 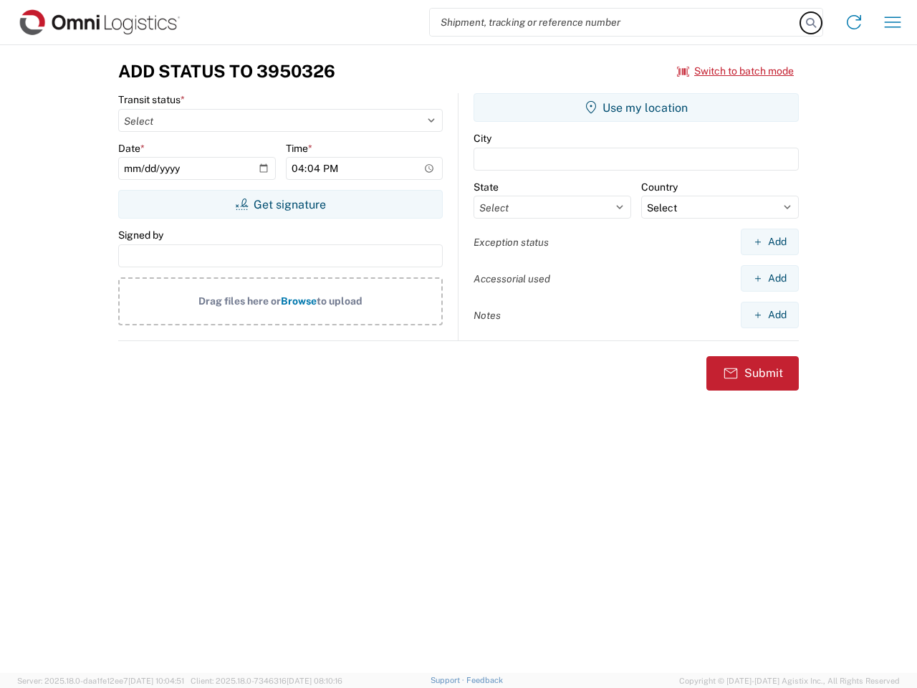 What do you see at coordinates (487, 315) in the screenshot?
I see `label: Notes` at bounding box center [487, 315].